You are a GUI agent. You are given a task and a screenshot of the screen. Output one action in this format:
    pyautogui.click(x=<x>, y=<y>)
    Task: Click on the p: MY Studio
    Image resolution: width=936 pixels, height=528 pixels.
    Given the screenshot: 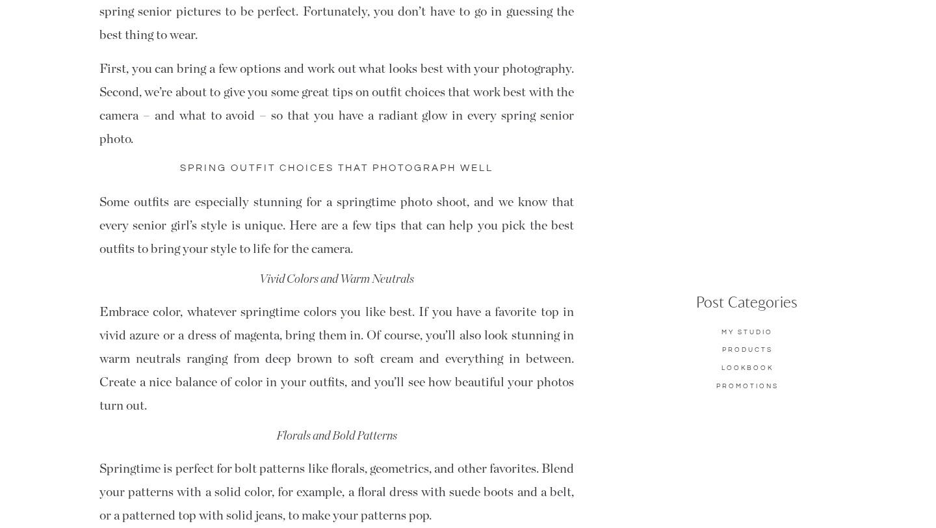 What is the action you would take?
    pyautogui.click(x=747, y=332)
    